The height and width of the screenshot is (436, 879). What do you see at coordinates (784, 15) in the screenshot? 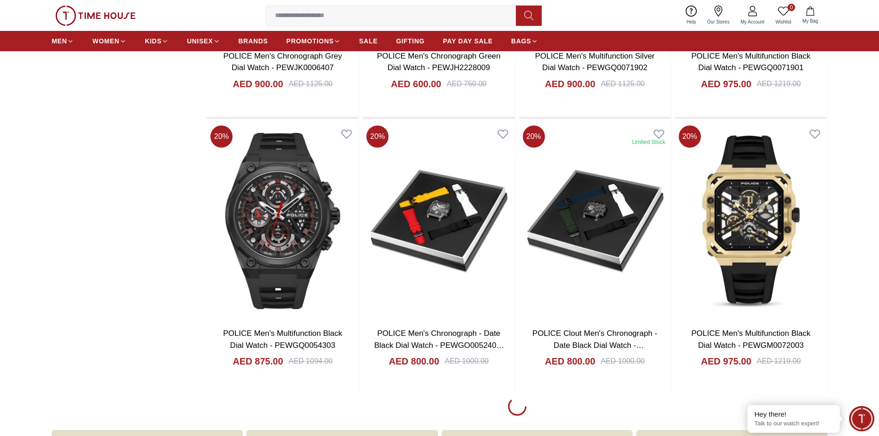
I see `a: 0Wishlist` at bounding box center [784, 15].